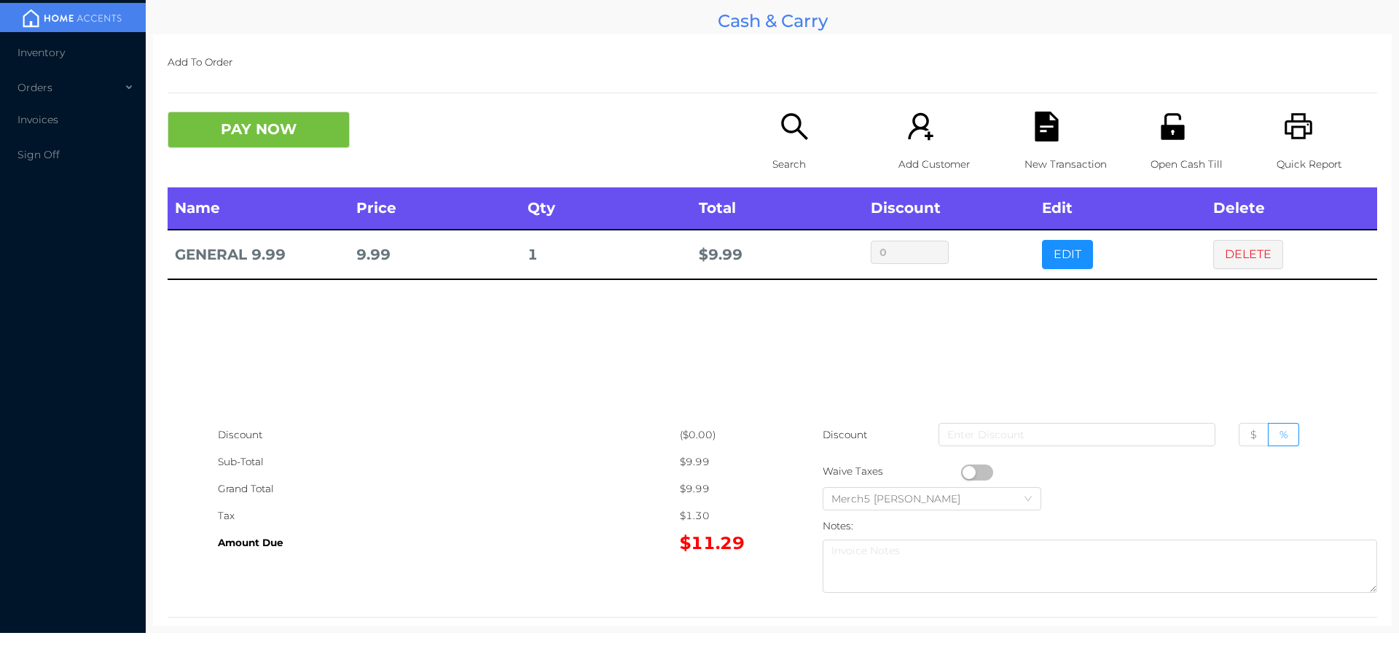 The image size is (1399, 657). Describe the element at coordinates (1077, 434) in the screenshot. I see `input: Enter Discount` at that location.